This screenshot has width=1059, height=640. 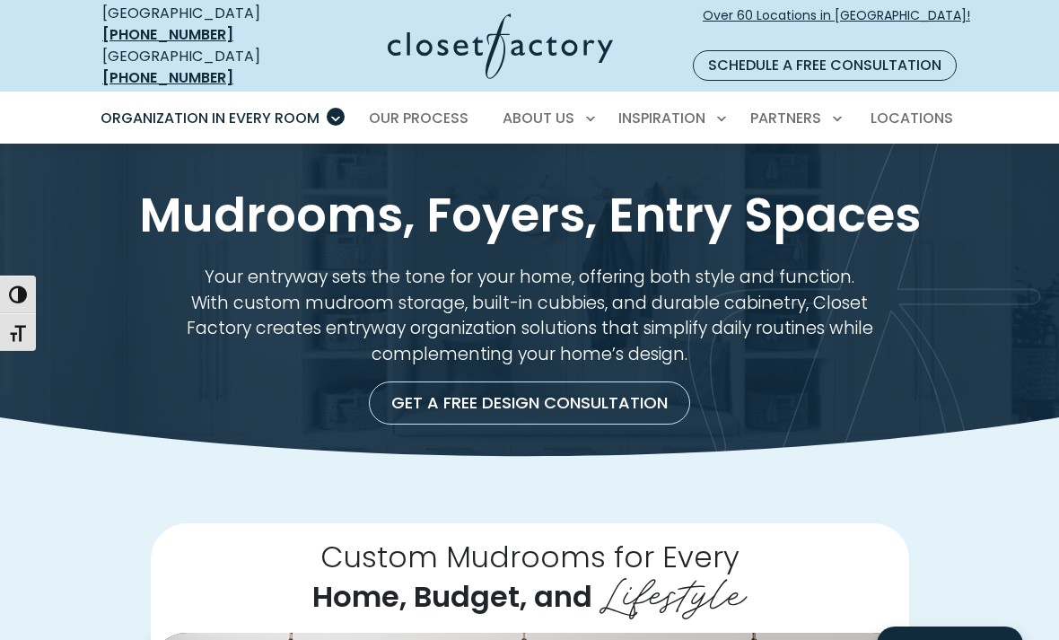 What do you see at coordinates (825, 66) in the screenshot?
I see `a: Schedule a Free Consultation` at bounding box center [825, 66].